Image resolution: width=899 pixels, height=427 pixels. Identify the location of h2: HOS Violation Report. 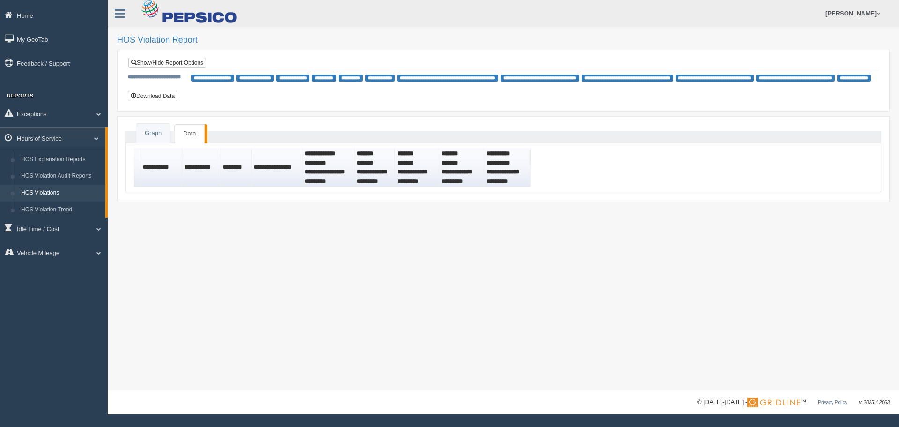
(503, 40).